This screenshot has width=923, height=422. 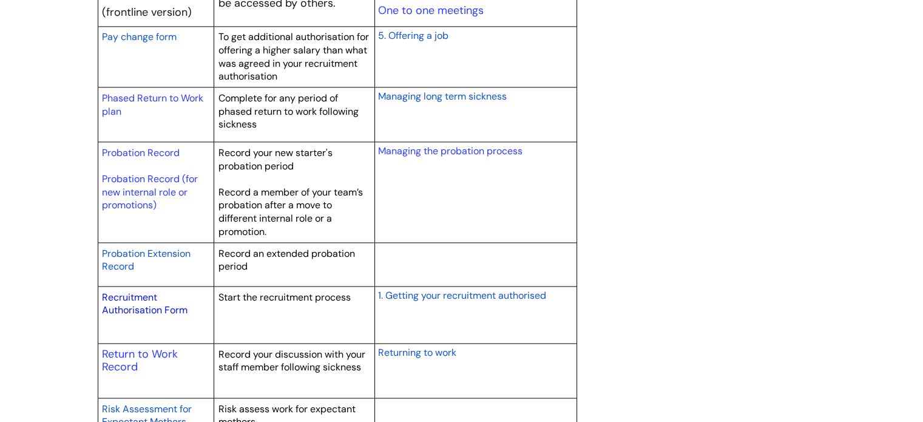 What do you see at coordinates (461, 295) in the screenshot?
I see `span: 1. Getting your recruitment authorised` at bounding box center [461, 295].